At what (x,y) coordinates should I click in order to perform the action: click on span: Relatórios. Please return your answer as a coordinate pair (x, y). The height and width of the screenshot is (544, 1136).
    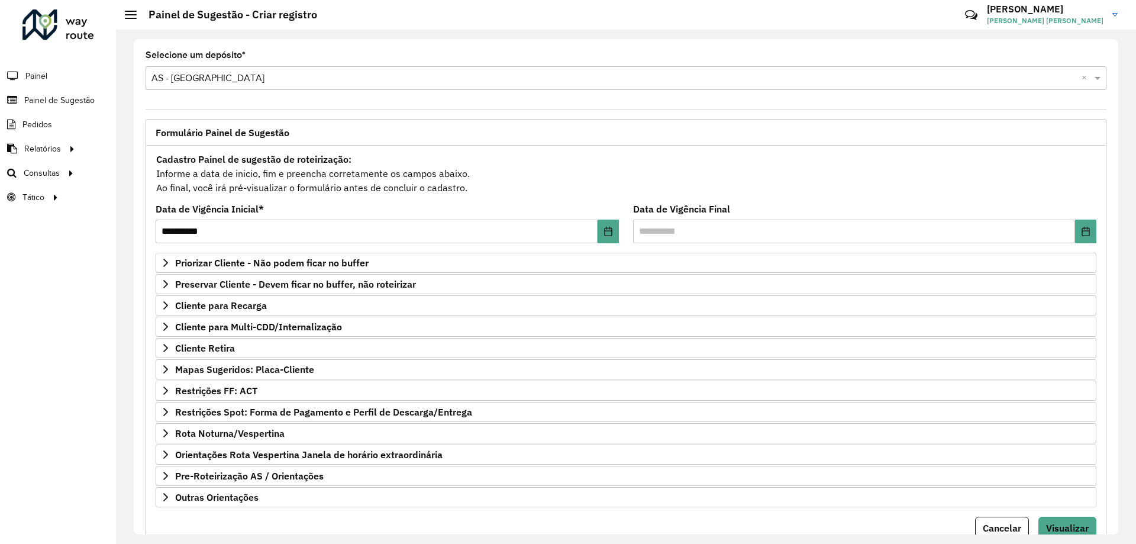
    Looking at the image, I should click on (43, 149).